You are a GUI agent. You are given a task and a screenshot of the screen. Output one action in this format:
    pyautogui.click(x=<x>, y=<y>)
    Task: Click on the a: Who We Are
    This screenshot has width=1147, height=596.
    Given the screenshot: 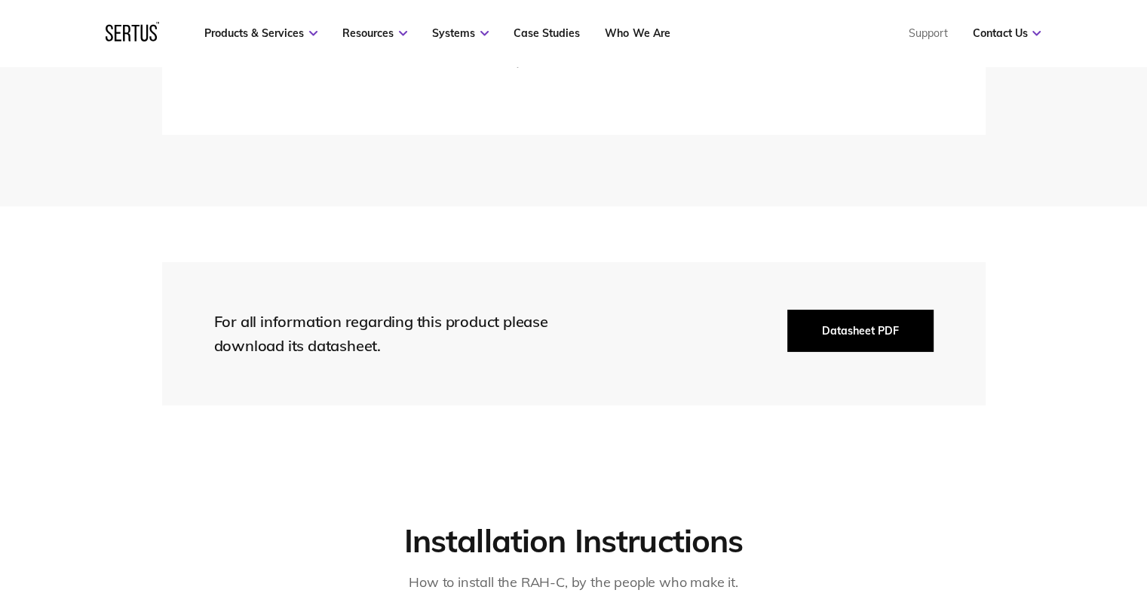 What is the action you would take?
    pyautogui.click(x=637, y=33)
    